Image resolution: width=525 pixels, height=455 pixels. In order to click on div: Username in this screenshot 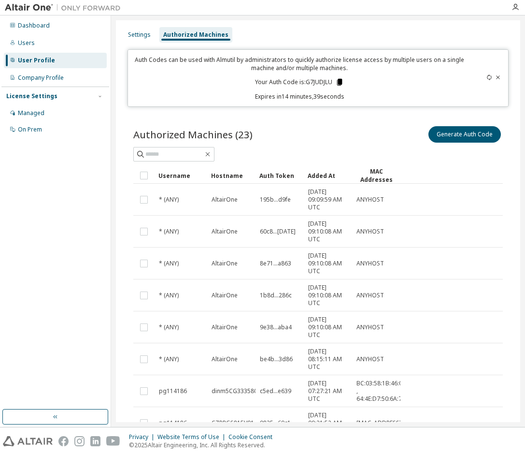, I will do `click(181, 175)`.